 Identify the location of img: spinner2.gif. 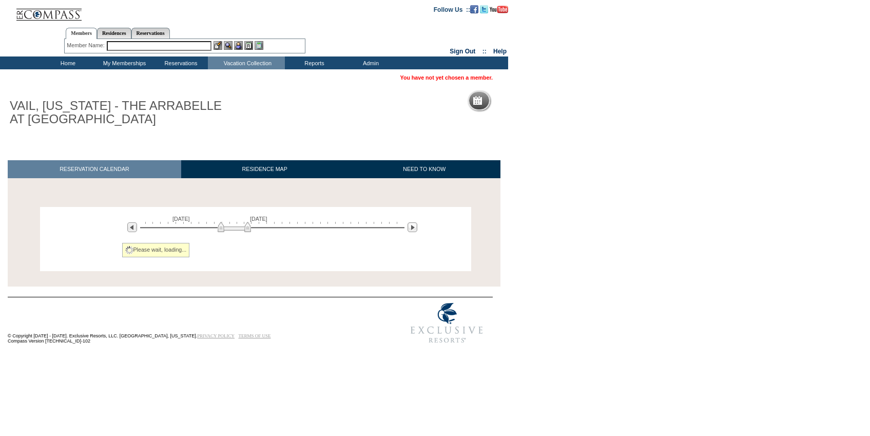
(129, 250).